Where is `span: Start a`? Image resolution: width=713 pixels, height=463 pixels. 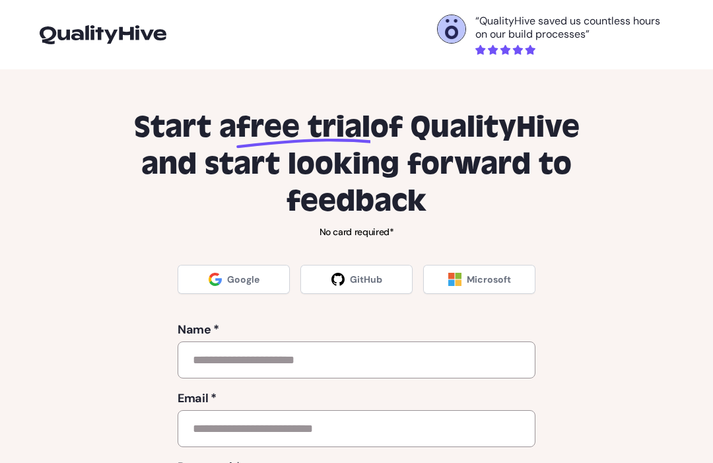
span: Start a is located at coordinates (185, 127).